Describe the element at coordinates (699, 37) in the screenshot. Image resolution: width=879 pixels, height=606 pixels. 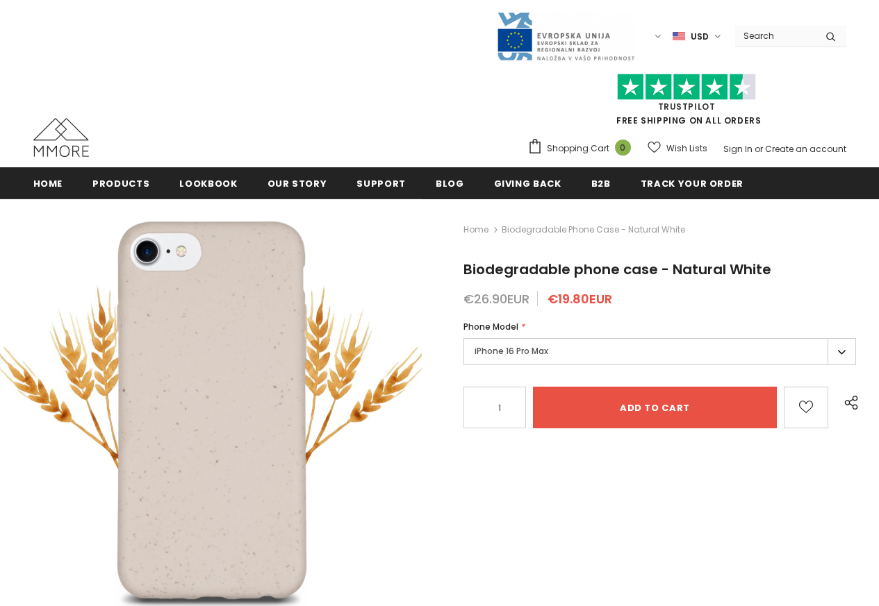
I see `span: USD` at that location.